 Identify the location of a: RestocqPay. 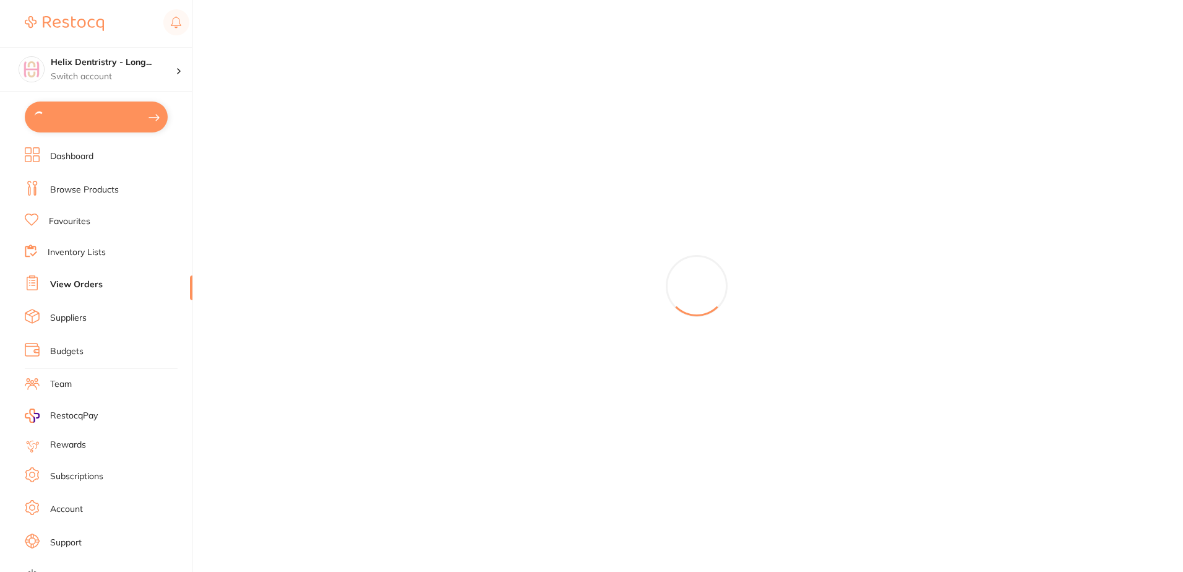
(61, 415).